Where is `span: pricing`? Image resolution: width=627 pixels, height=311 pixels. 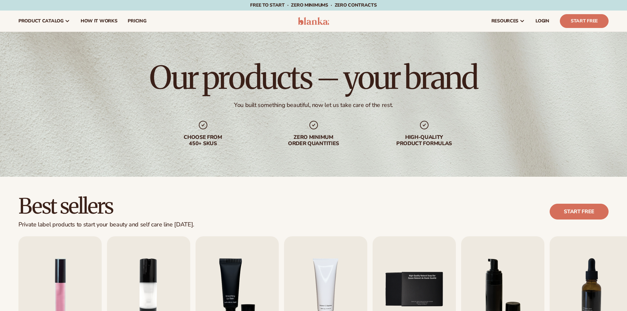 span: pricing is located at coordinates (137, 21).